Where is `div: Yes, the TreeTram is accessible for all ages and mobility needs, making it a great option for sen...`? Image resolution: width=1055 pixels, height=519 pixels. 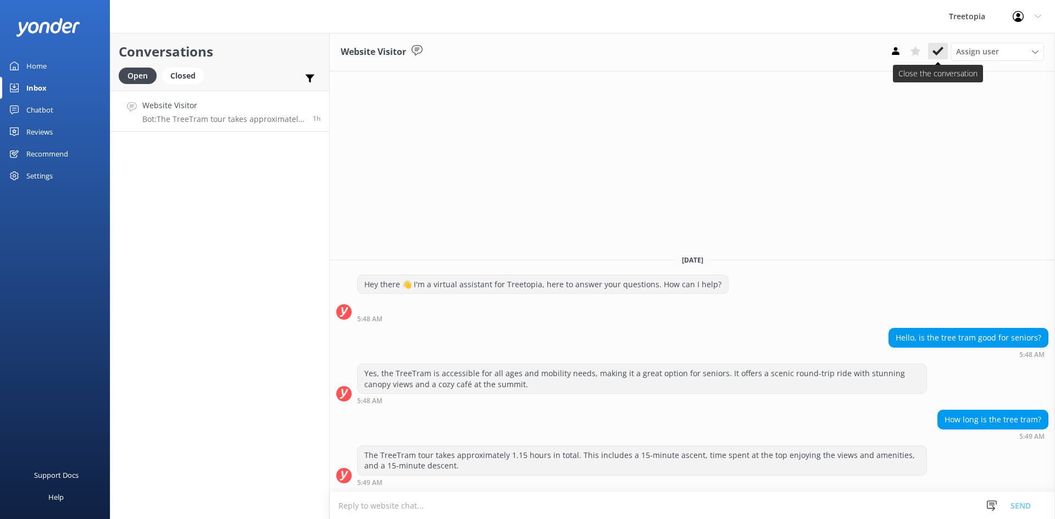
div: Yes, the TreeTram is accessible for all ages and mobility needs, making it a great option for sen... is located at coordinates (642, 379).